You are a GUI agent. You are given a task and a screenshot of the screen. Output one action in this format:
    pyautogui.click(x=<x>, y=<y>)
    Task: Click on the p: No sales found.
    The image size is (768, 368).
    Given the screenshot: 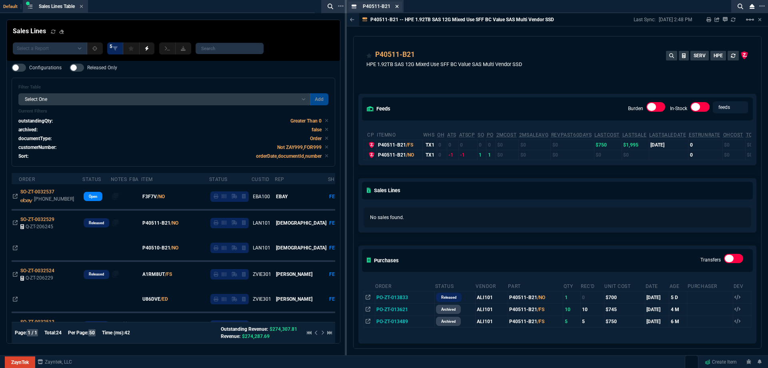 What is the action you would take?
    pyautogui.click(x=558, y=217)
    